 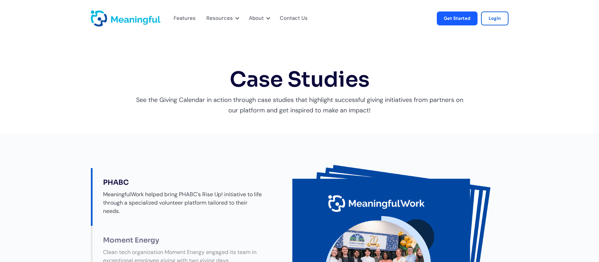 What do you see at coordinates (100, 18) in the screenshot?
I see `a: home` at bounding box center [100, 18].